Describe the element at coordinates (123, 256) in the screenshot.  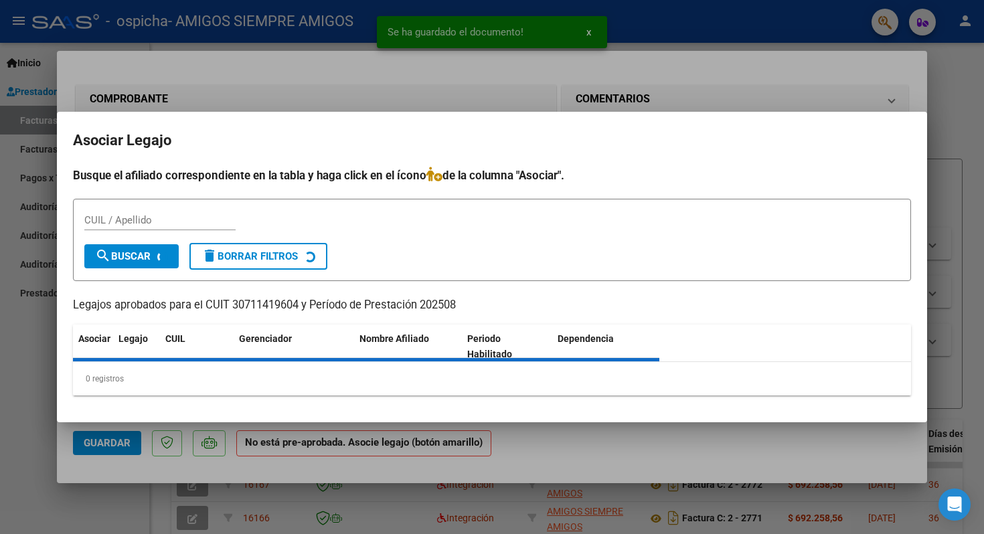
I see `span: Buscar` at that location.